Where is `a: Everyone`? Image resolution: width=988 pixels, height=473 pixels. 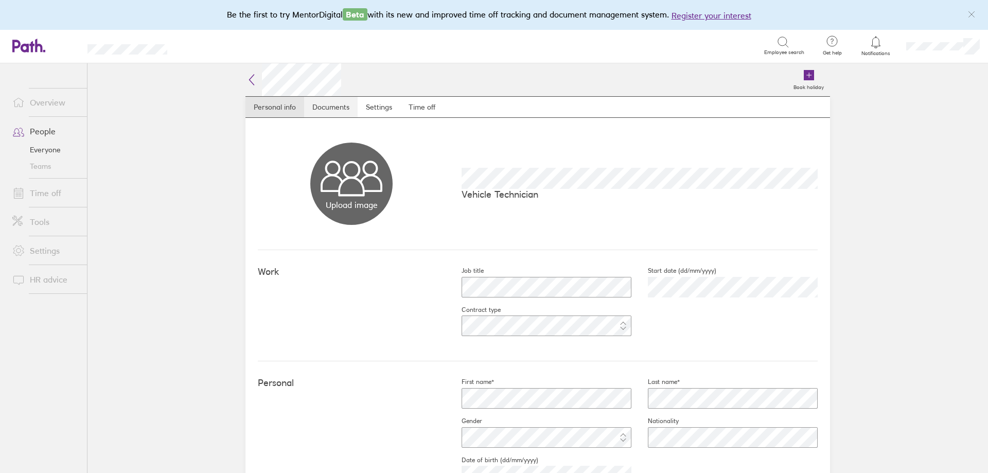 a: Everyone is located at coordinates (45, 150).